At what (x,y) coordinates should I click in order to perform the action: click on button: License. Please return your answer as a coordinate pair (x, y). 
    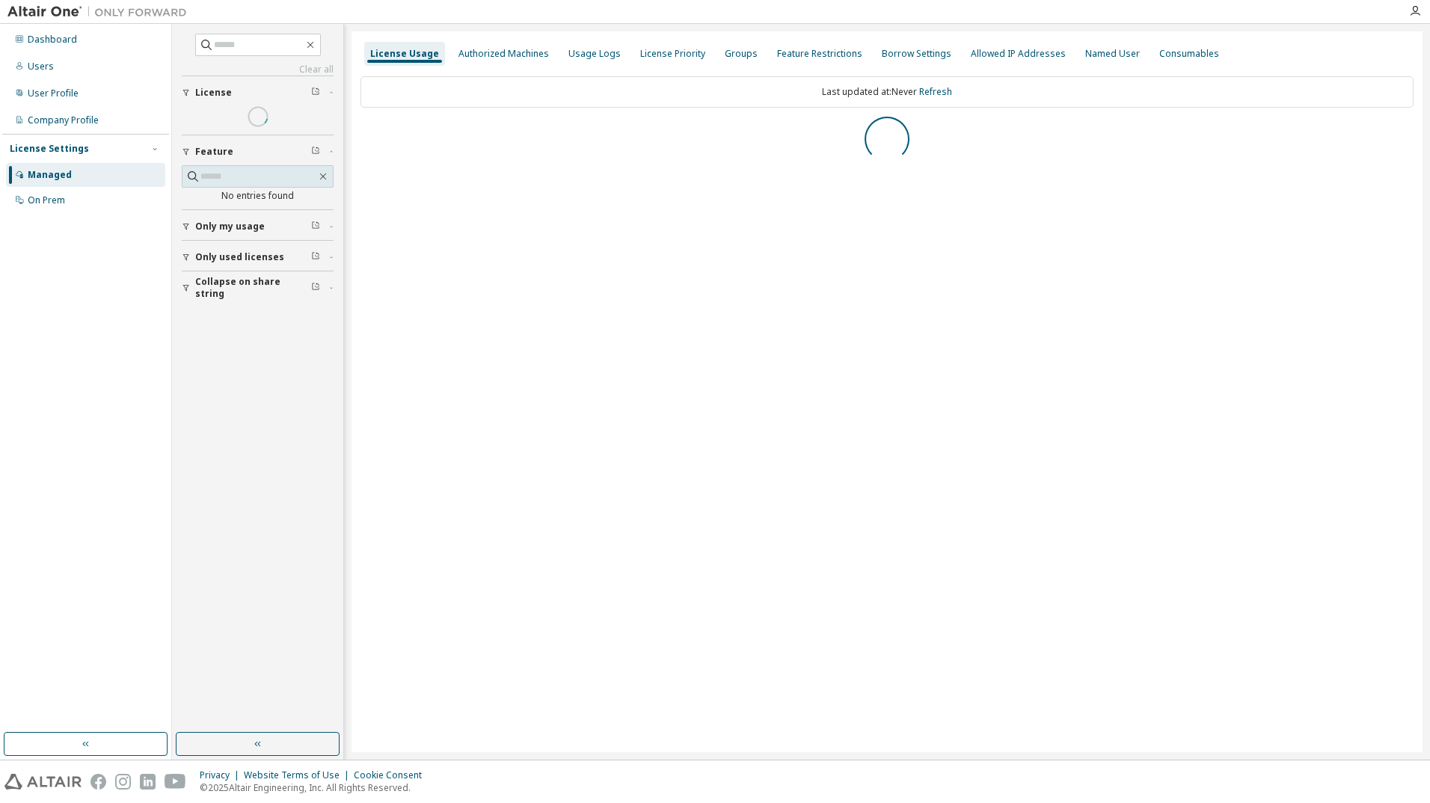
    Looking at the image, I should click on (257, 93).